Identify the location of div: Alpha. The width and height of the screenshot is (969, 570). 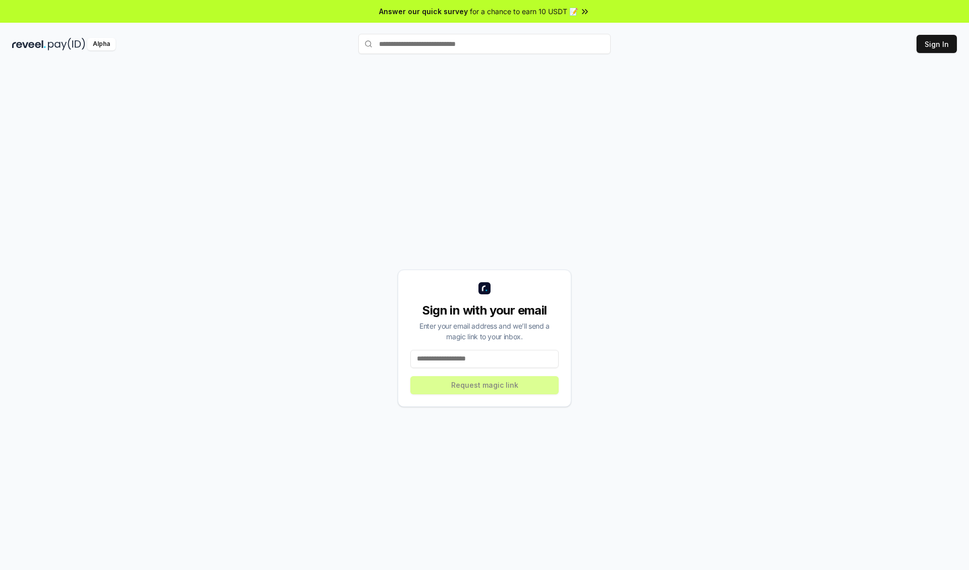
(101, 44).